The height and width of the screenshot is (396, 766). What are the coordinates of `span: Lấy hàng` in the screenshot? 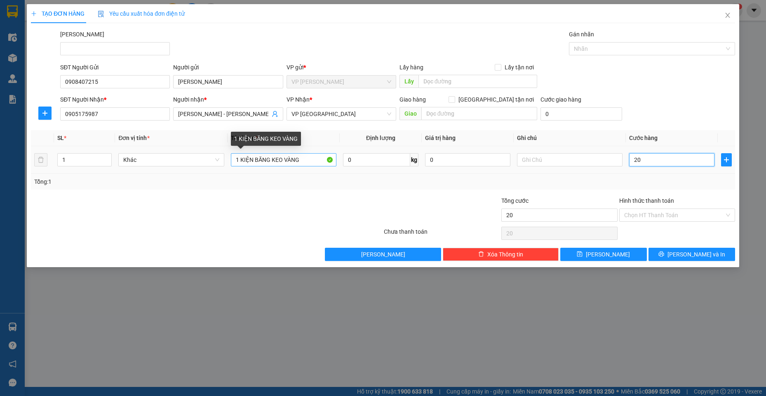 It's located at (412, 67).